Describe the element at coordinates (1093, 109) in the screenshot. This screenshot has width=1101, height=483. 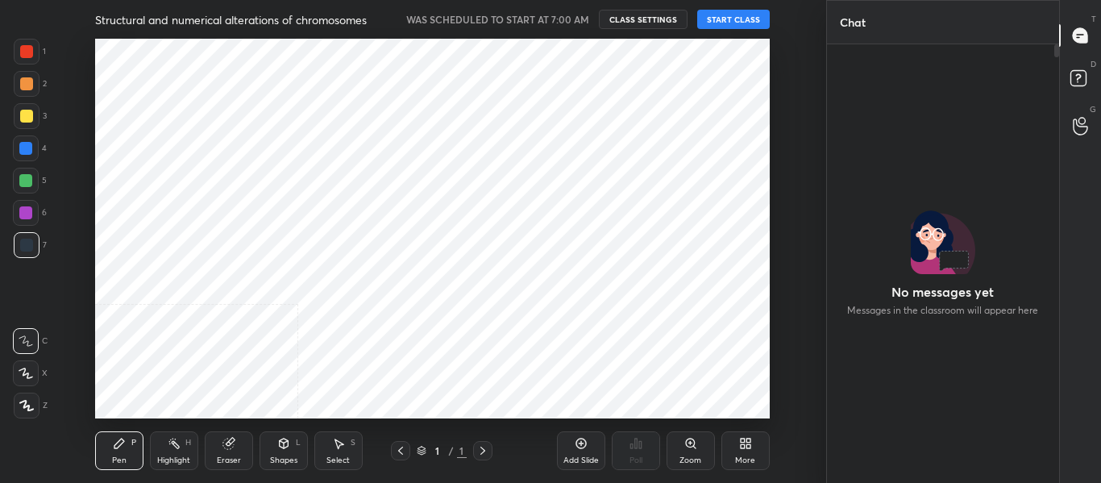
I see `p: G` at that location.